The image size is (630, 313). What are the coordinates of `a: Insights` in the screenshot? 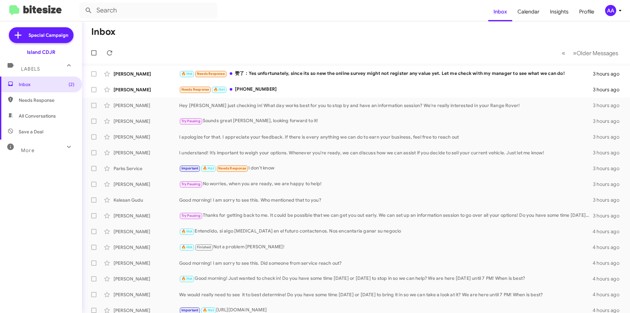 It's located at (559, 12).